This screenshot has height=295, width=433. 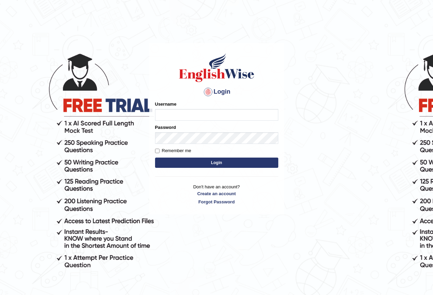 I want to click on img: Logo of English Wise sign in for intelligent practice with AI, so click(x=217, y=68).